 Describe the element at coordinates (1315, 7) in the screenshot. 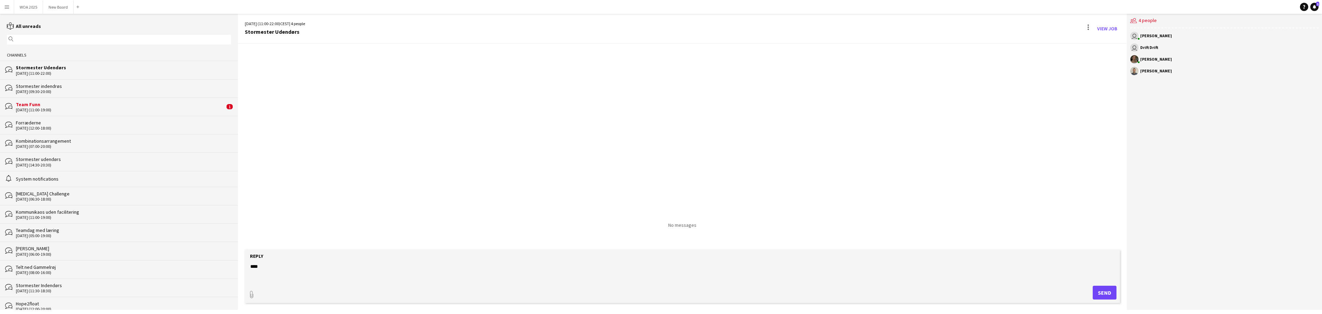

I see `a: 1` at that location.